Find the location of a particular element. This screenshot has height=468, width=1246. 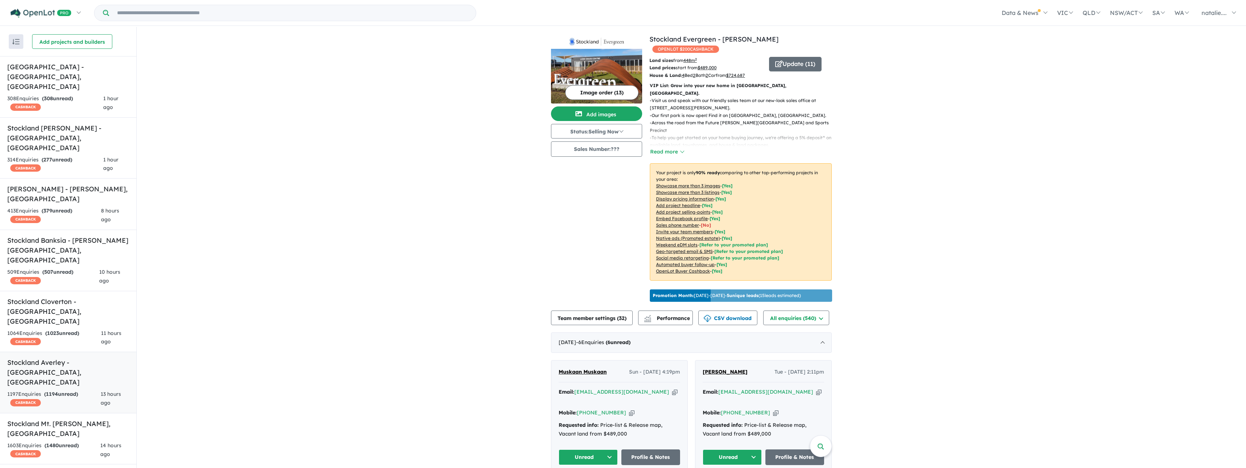

u: Showcase more than 3 images is located at coordinates (688, 186).